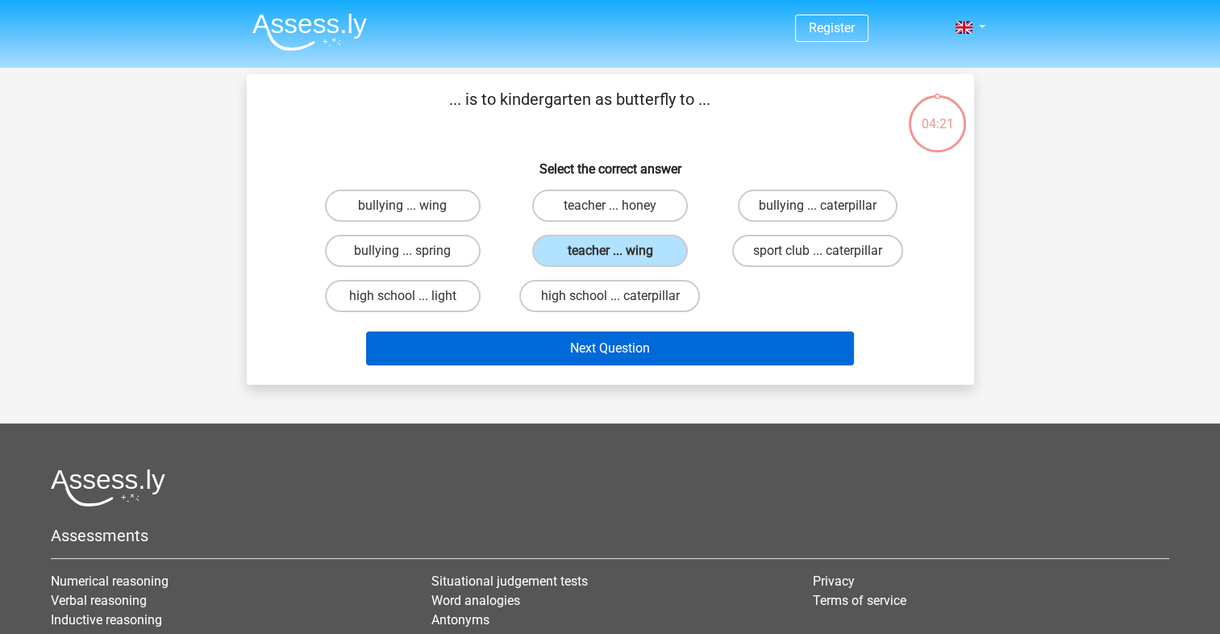  I want to click on a: Antonyms, so click(460, 619).